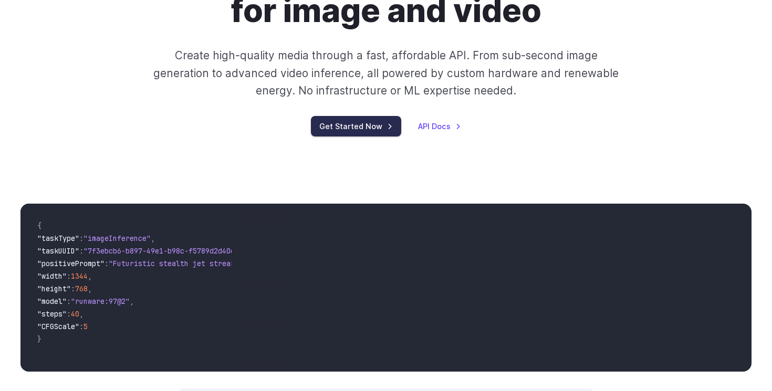 The image size is (772, 391). Describe the element at coordinates (86, 327) in the screenshot. I see `span: 5` at that location.